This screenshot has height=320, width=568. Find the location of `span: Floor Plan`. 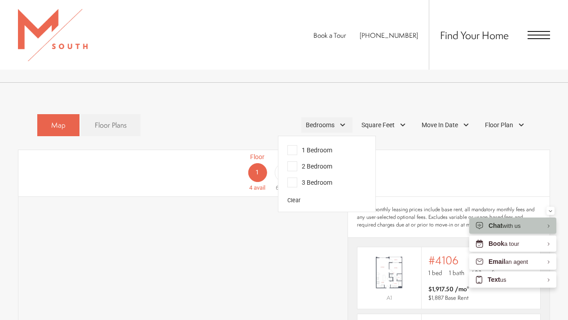

span: Floor Plan is located at coordinates (499, 125).